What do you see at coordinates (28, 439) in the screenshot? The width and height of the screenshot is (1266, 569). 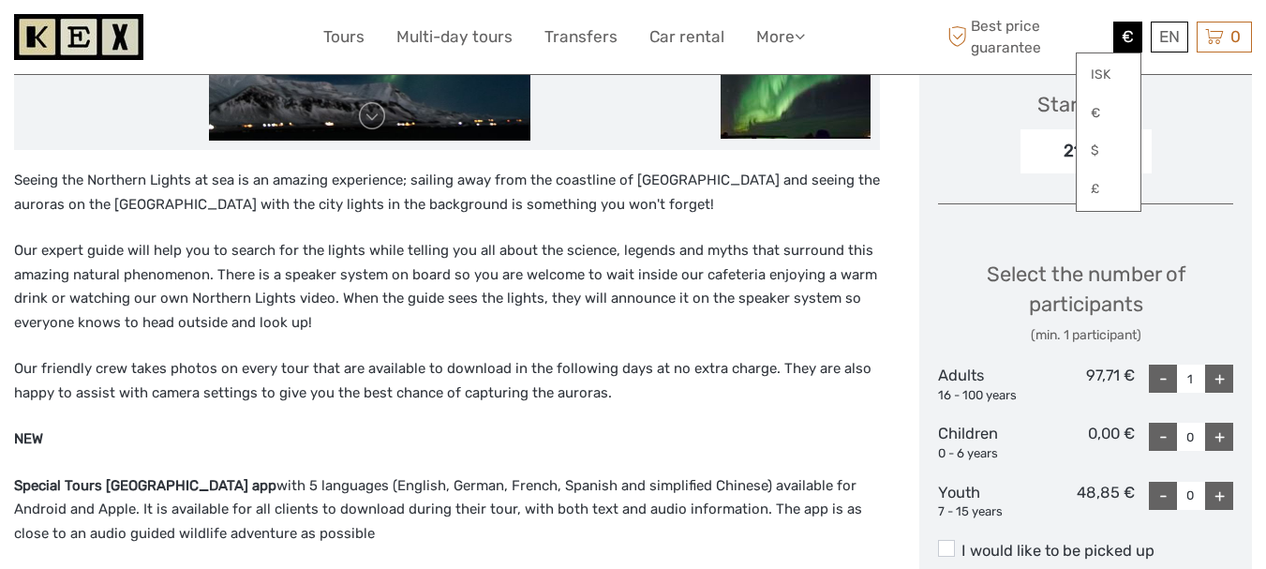 I see `strong: NEW` at bounding box center [28, 439].